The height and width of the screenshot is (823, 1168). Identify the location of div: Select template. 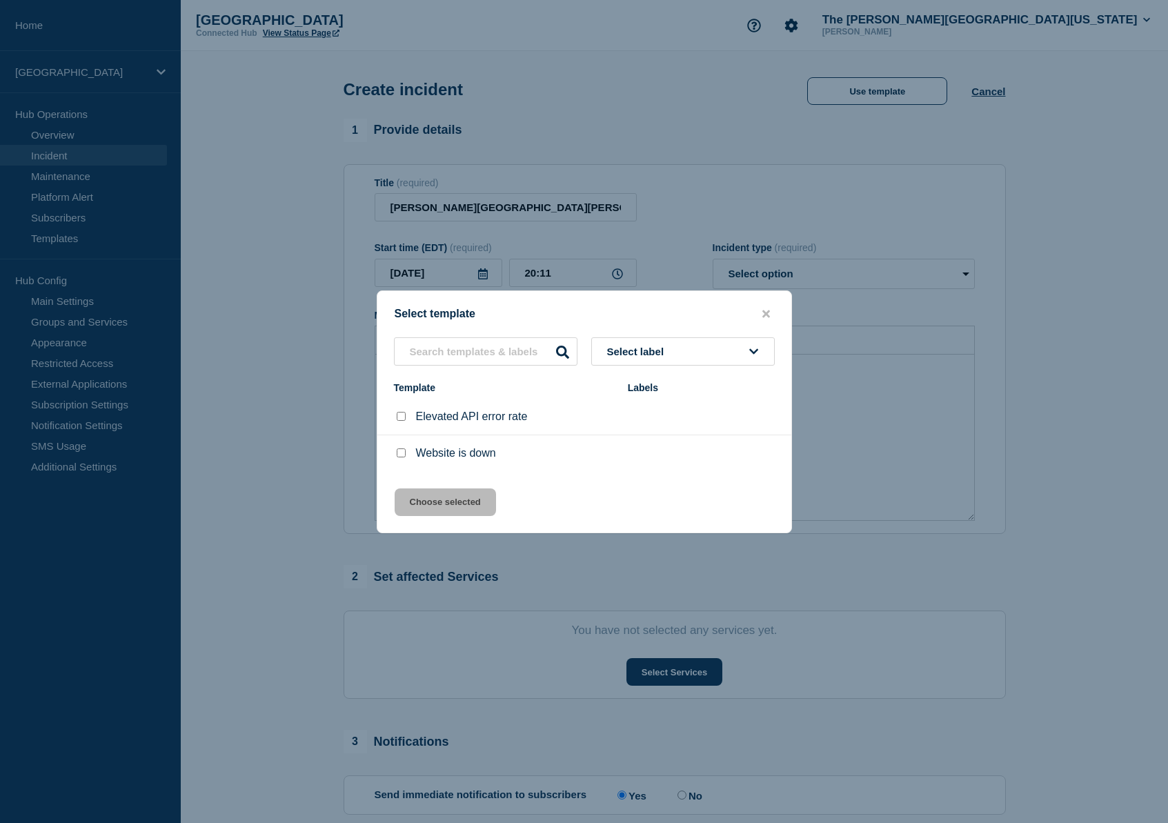
(584, 314).